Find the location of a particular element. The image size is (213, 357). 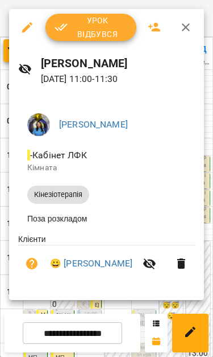

span: Урок відбувся is located at coordinates (91, 27).